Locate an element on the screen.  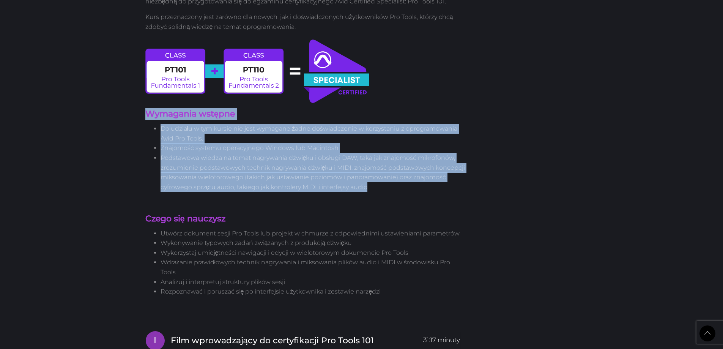
font: Kurs przeznaczony jest zarówno dla nowych, jak i doświadczonych użytkowników Pro Tools, którzy ch... is located at coordinates (299, 22).